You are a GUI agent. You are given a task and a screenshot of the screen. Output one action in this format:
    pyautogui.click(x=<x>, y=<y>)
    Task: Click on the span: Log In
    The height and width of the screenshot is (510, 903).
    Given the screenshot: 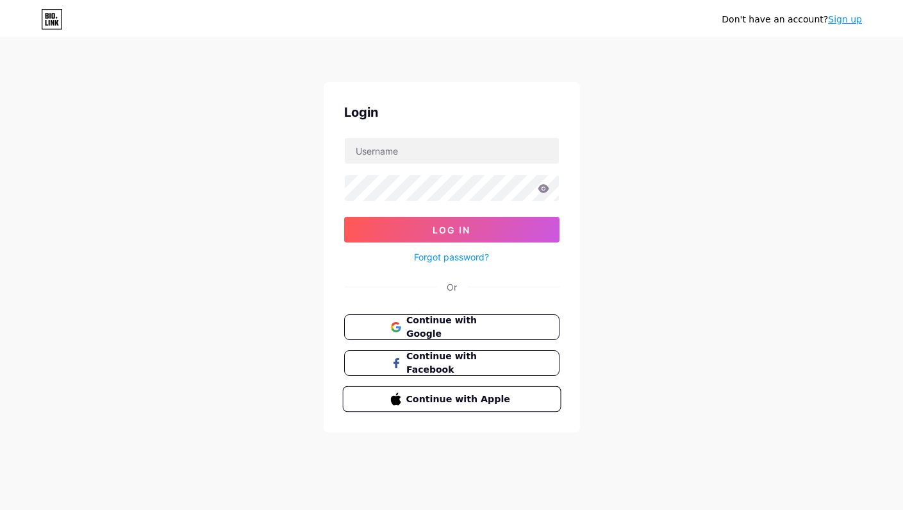 What is the action you would take?
    pyautogui.click(x=451, y=229)
    